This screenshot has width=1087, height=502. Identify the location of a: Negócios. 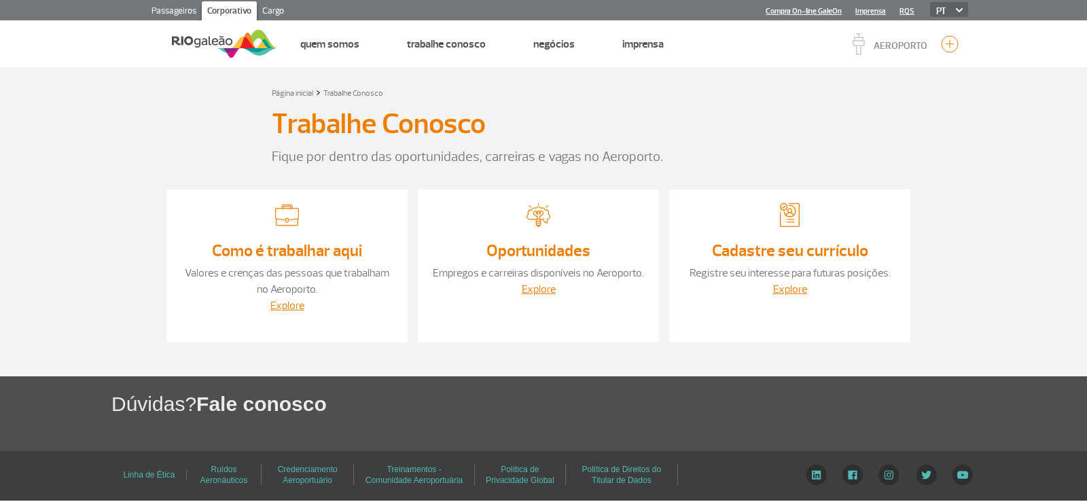
(554, 44).